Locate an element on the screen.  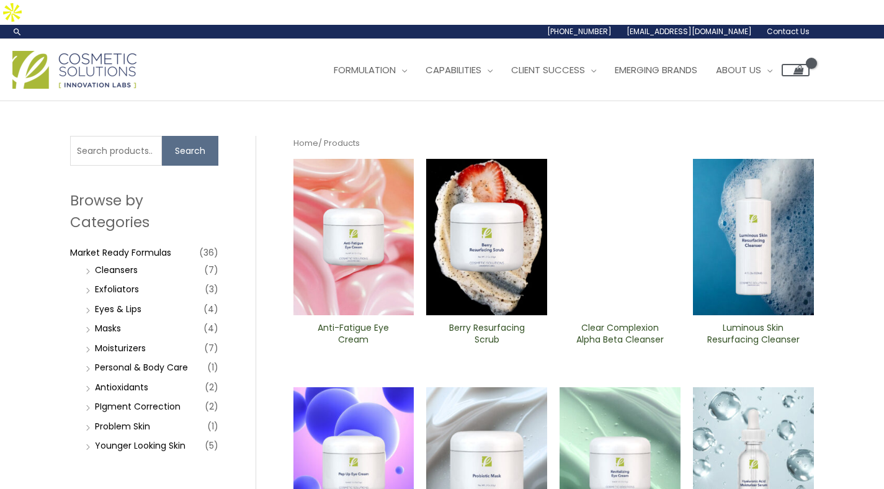
span: Formulation is located at coordinates (365, 69).